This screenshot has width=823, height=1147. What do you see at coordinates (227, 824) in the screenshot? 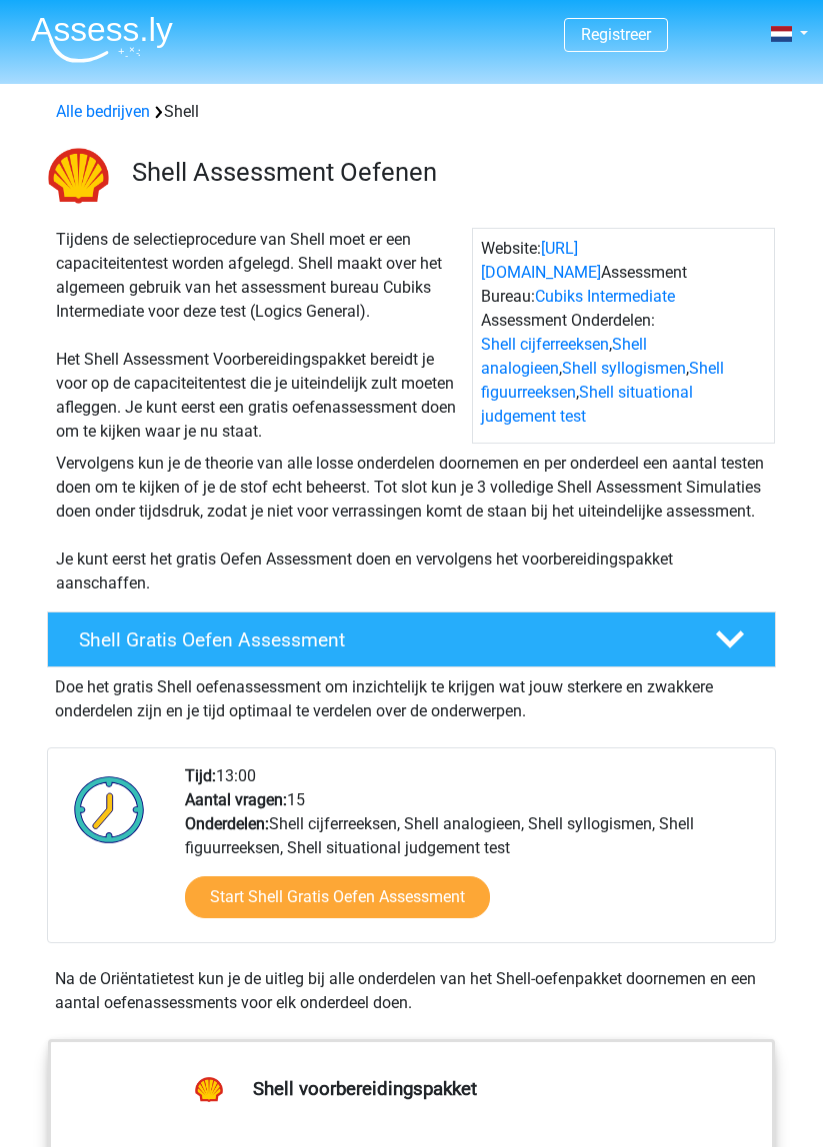
I see `b: Onderdelen:` at bounding box center [227, 824].